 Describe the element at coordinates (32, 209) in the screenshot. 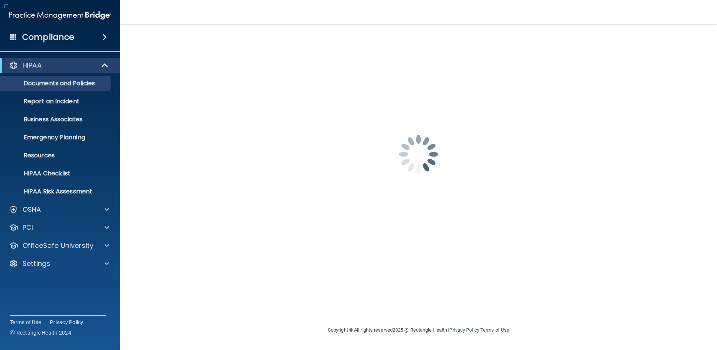

I see `p: OSHA` at that location.